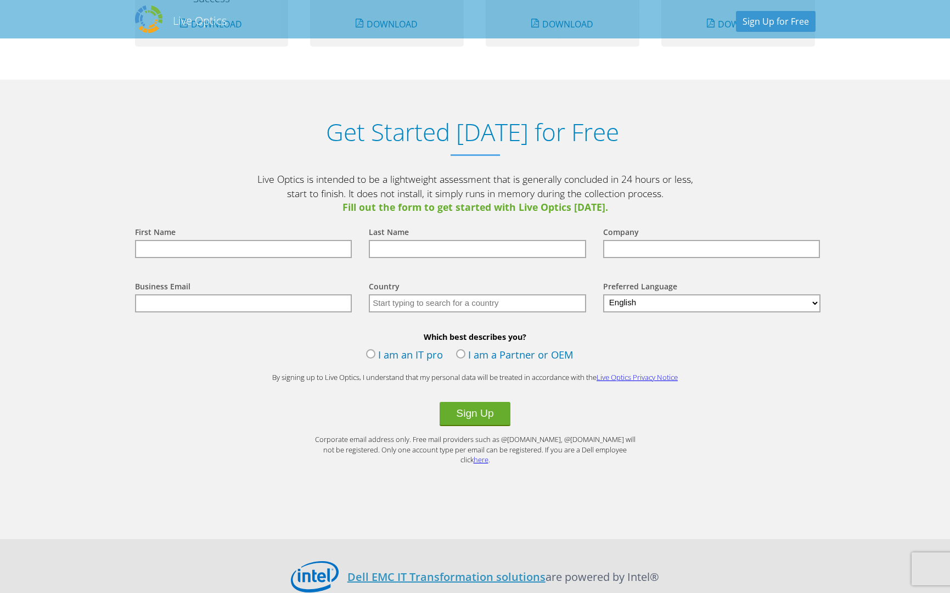 The width and height of the screenshot is (950, 593). What do you see at coordinates (475, 336) in the screenshot?
I see `b: Which best describes you?` at bounding box center [475, 336].